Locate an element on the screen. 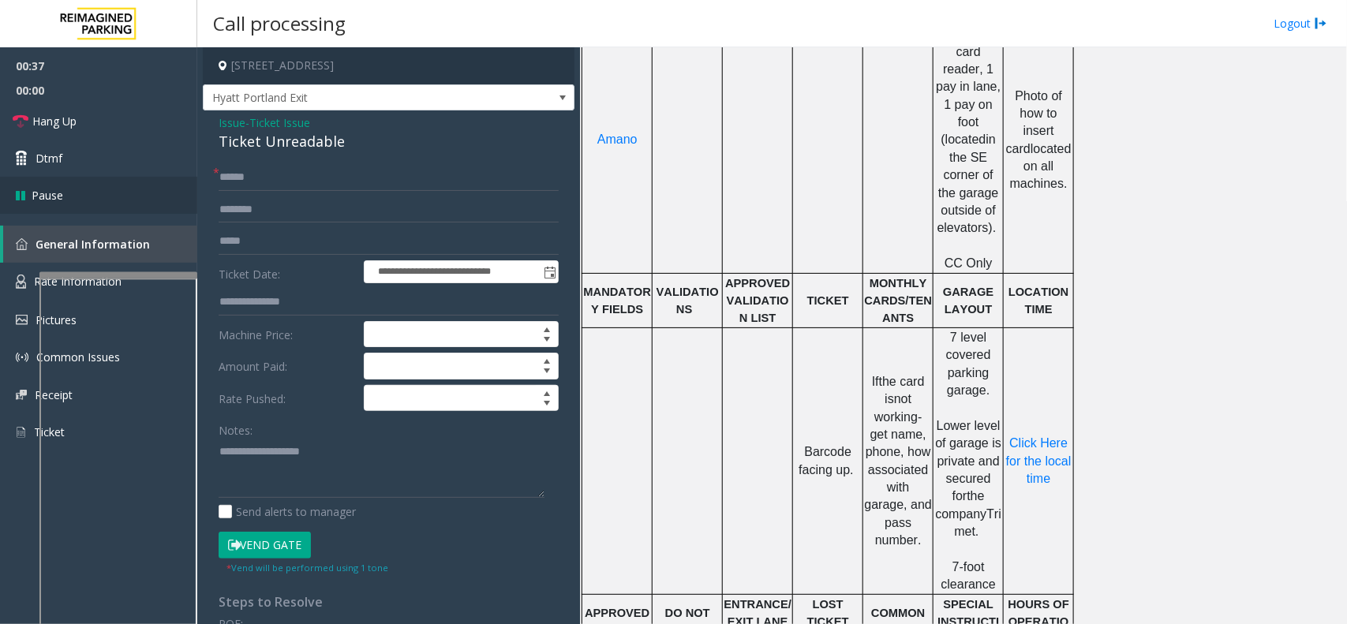 The width and height of the screenshot is (1347, 624). span: Lower level of garage is private and secured for is located at coordinates (971, 461).